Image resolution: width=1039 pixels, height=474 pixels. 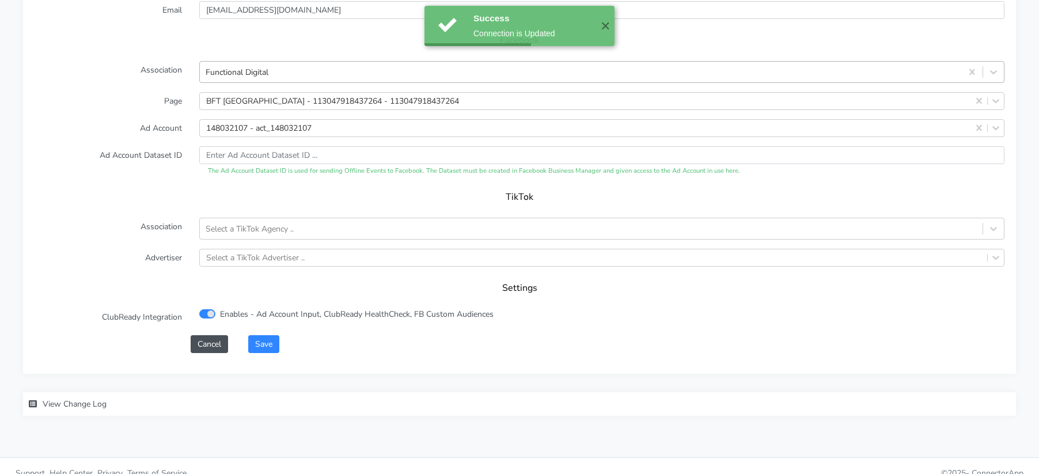 What do you see at coordinates (602, 171) in the screenshot?
I see `div: The Ad Account Dataset ID is used for sending Offline Events to Facebook. The Dataset must be cre...` at bounding box center [602, 171].